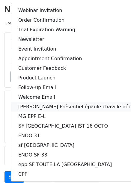 This screenshot has height=192, width=131. I want to click on h2: New Campaign, so click(65, 10).